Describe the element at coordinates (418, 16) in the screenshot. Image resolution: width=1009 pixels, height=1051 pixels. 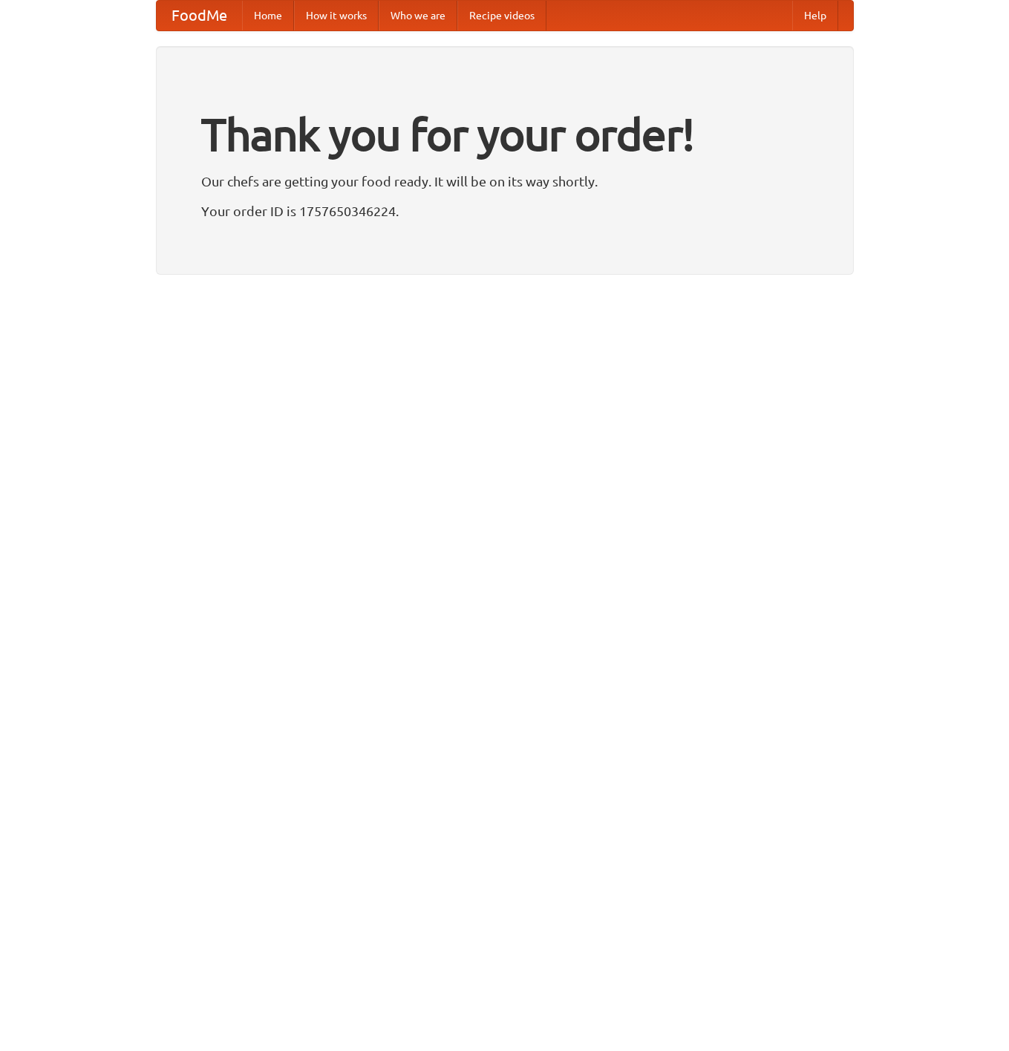
I see `a: Who we are` at that location.